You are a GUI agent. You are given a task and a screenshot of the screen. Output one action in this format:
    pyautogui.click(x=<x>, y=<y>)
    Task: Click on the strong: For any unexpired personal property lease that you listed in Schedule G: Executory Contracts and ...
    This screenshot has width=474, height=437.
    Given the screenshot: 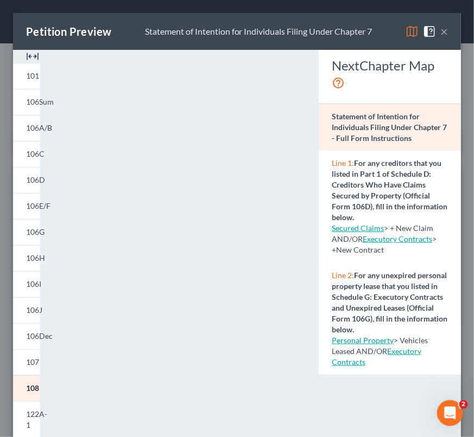 What is the action you would take?
    pyautogui.click(x=389, y=302)
    